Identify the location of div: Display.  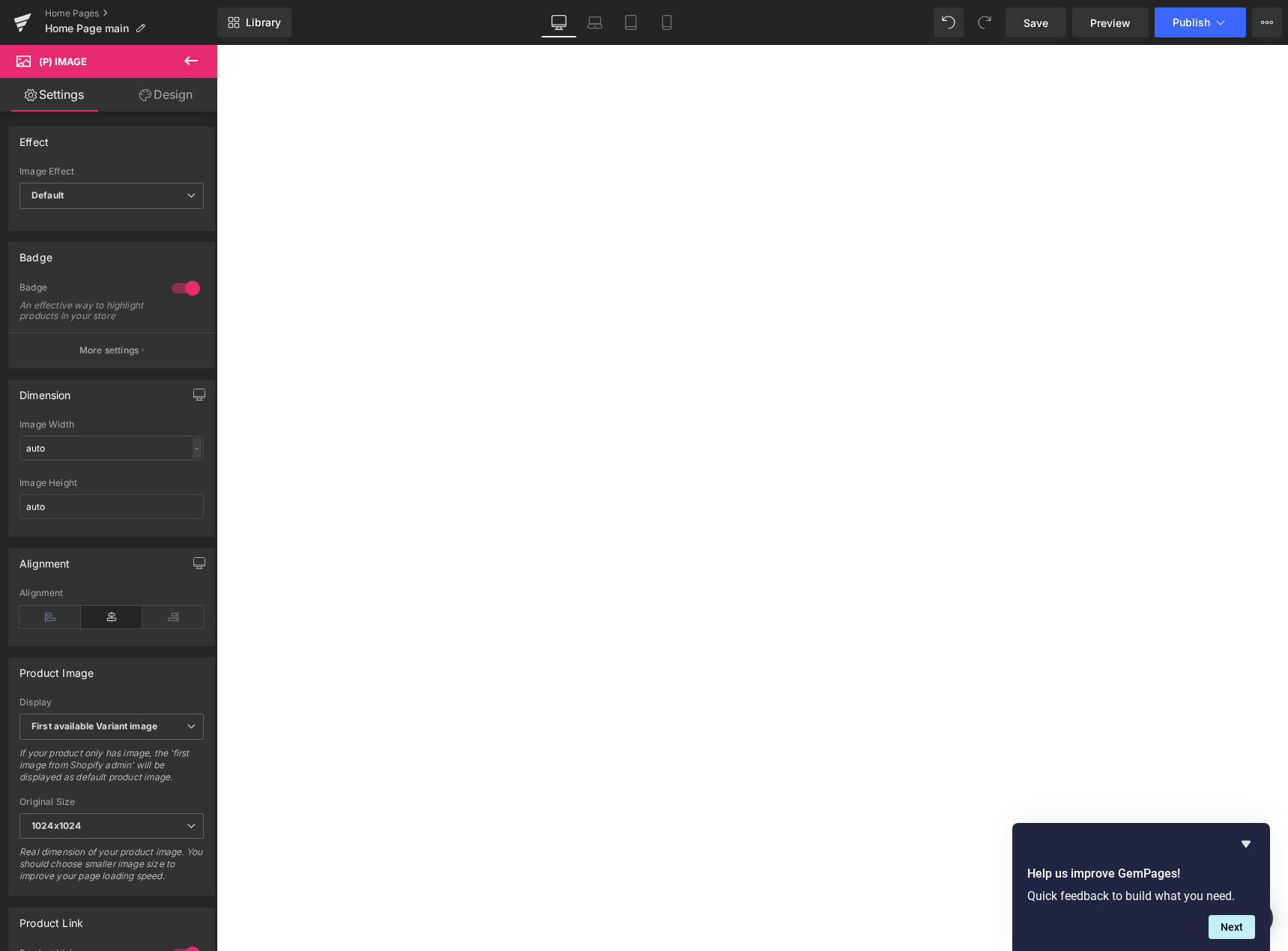
(111, 703).